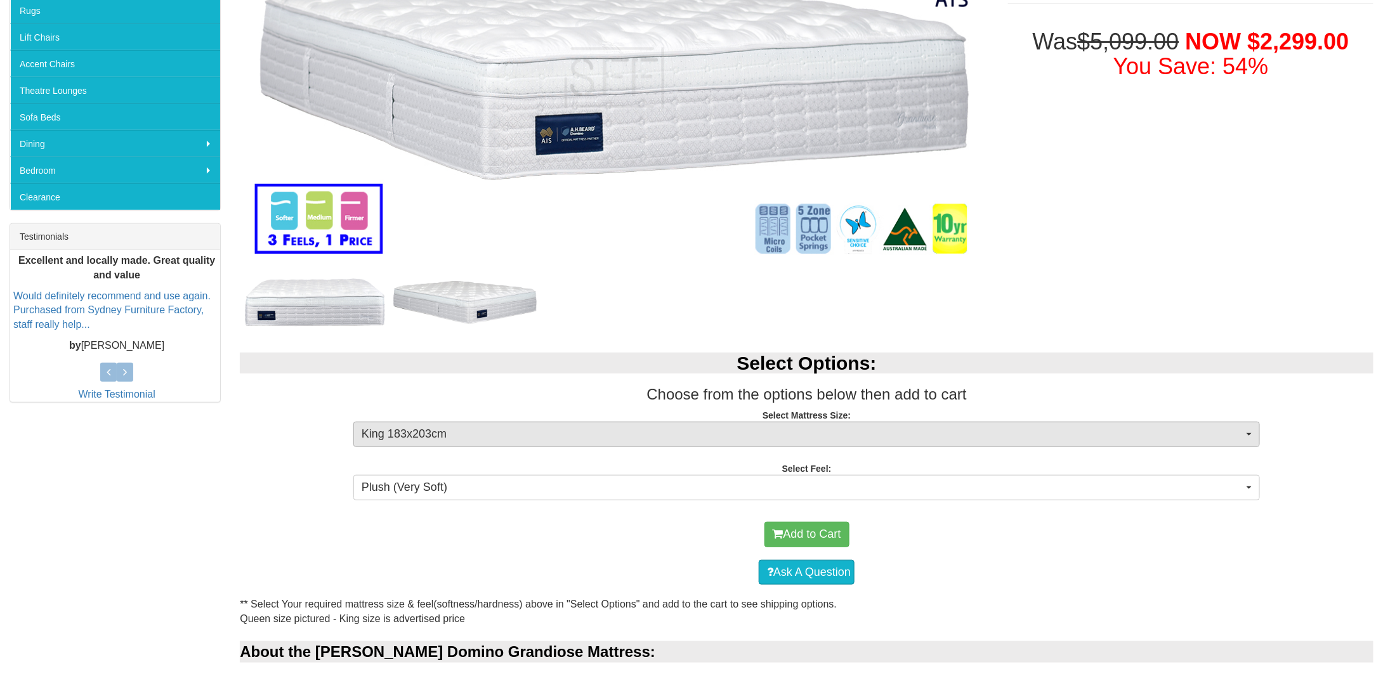 This screenshot has height=676, width=1383. What do you see at coordinates (807, 469) in the screenshot?
I see `strong: Select Feel:` at bounding box center [807, 469].